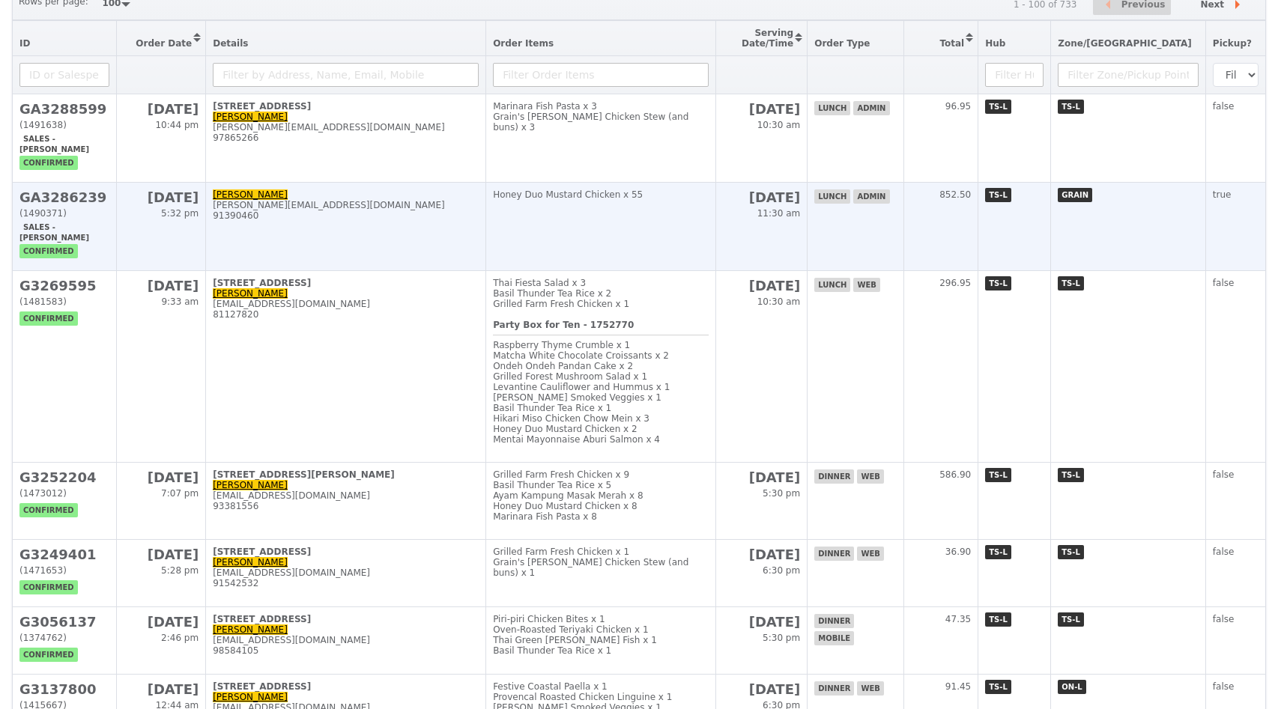 Image resolution: width=1278 pixels, height=709 pixels. Describe the element at coordinates (563, 366) in the screenshot. I see `span: Ondeh Ondeh Pandan Cake x 2` at that location.